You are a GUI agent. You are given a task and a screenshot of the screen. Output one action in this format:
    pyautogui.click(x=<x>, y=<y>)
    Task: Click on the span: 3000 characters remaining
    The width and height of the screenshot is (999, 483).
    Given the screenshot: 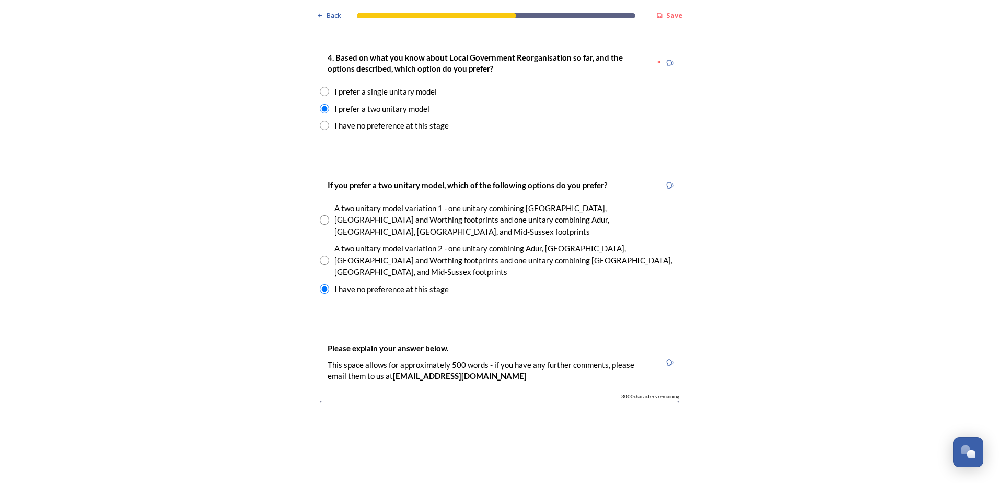 What is the action you would take?
    pyautogui.click(x=650, y=396)
    